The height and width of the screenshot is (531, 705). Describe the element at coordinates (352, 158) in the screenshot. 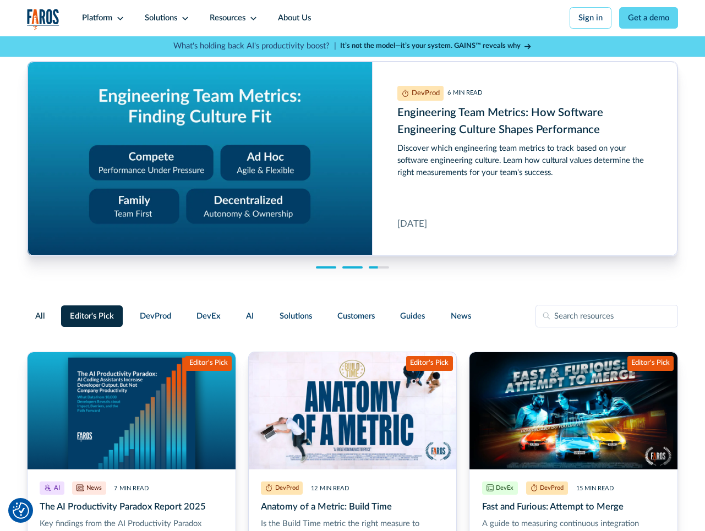

I see `a: Engineering Team Metrics: How Software Engineering Culture Shapes Performance` at that location.